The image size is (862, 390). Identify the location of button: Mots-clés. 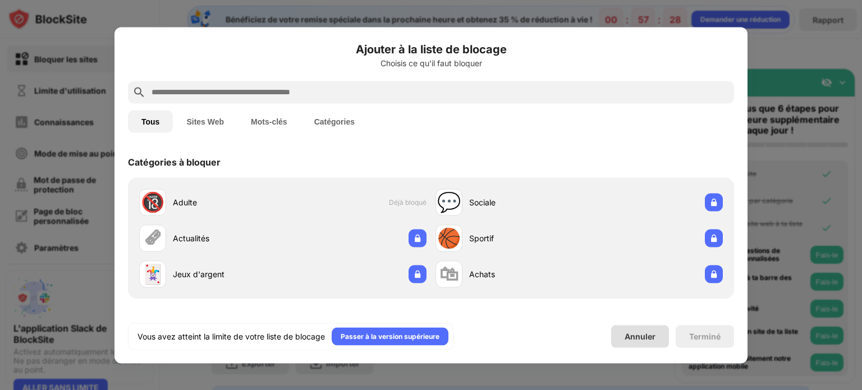
(269, 121).